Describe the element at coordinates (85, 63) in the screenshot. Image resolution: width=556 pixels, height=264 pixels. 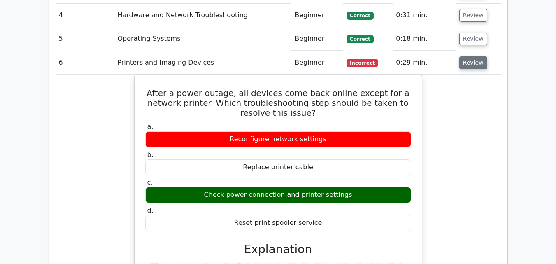
I see `td: 6` at that location.